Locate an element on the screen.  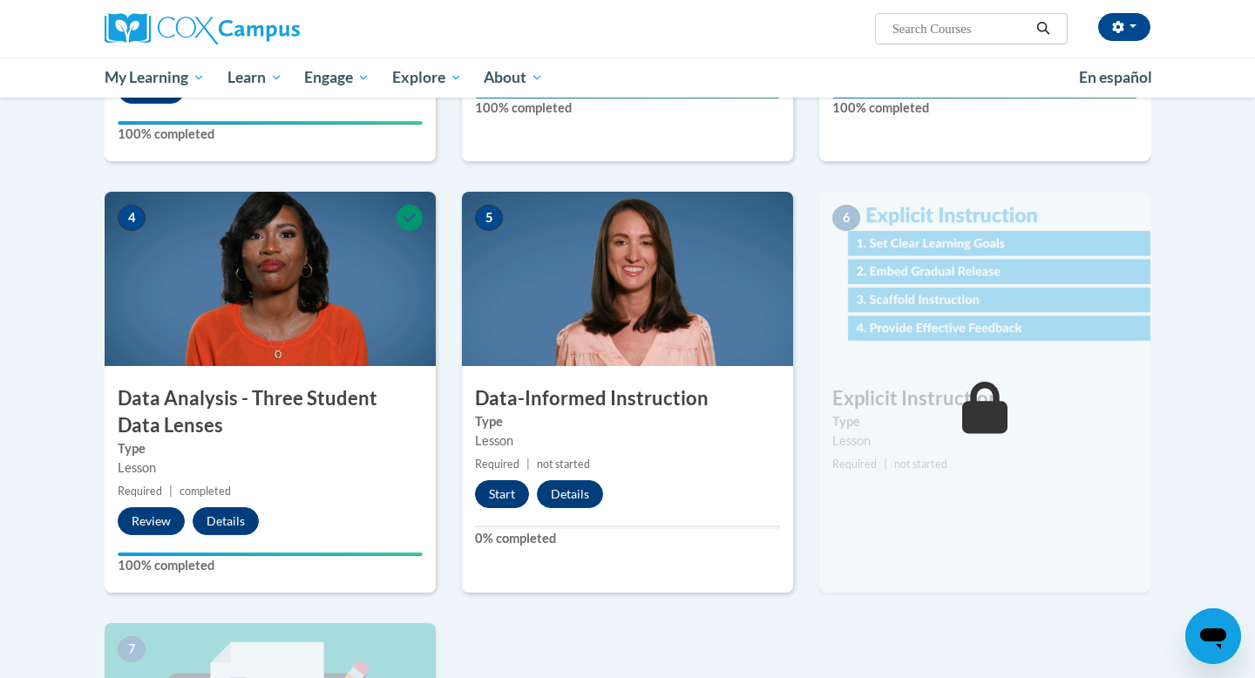
h3: Data-Informed Instruction is located at coordinates (628, 398).